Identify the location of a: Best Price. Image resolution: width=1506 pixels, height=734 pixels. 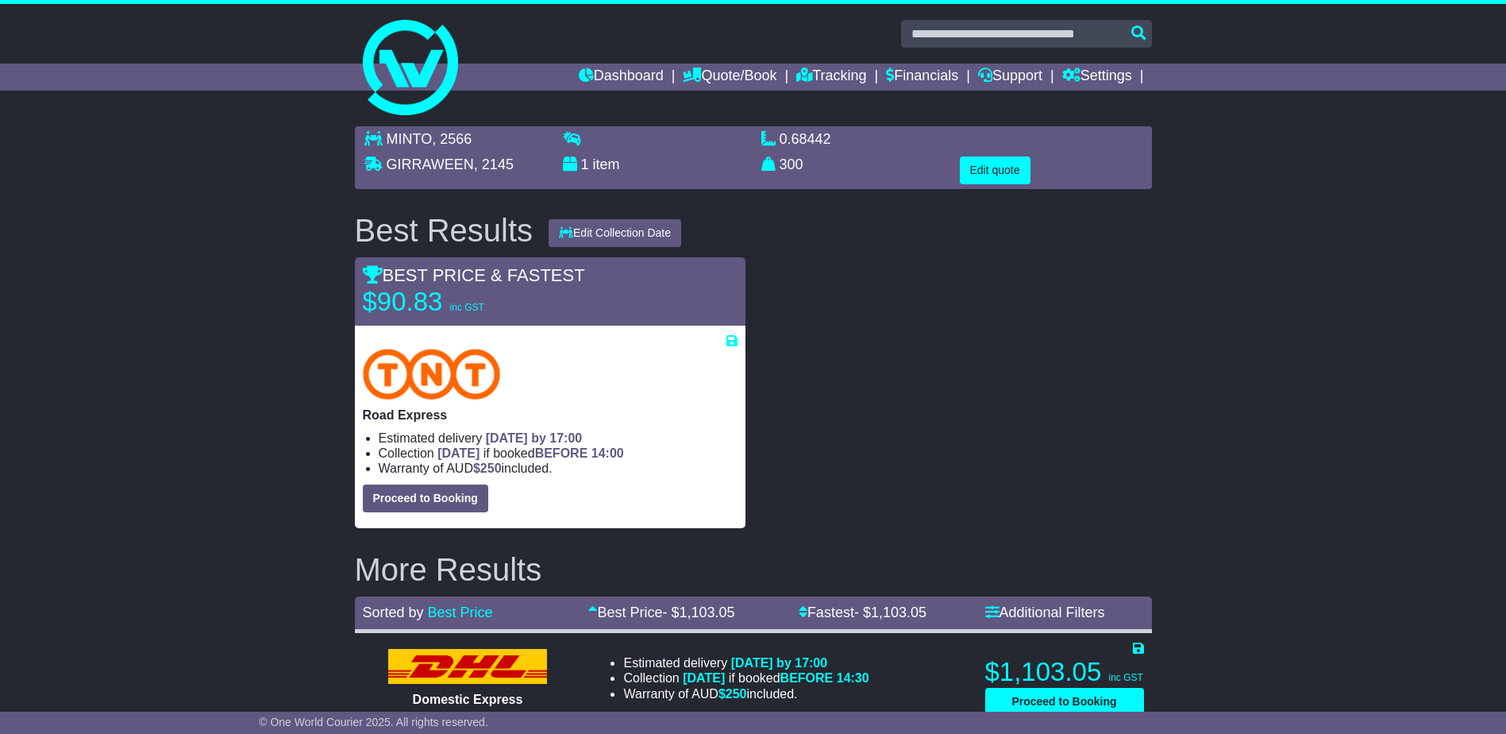
(461, 612).